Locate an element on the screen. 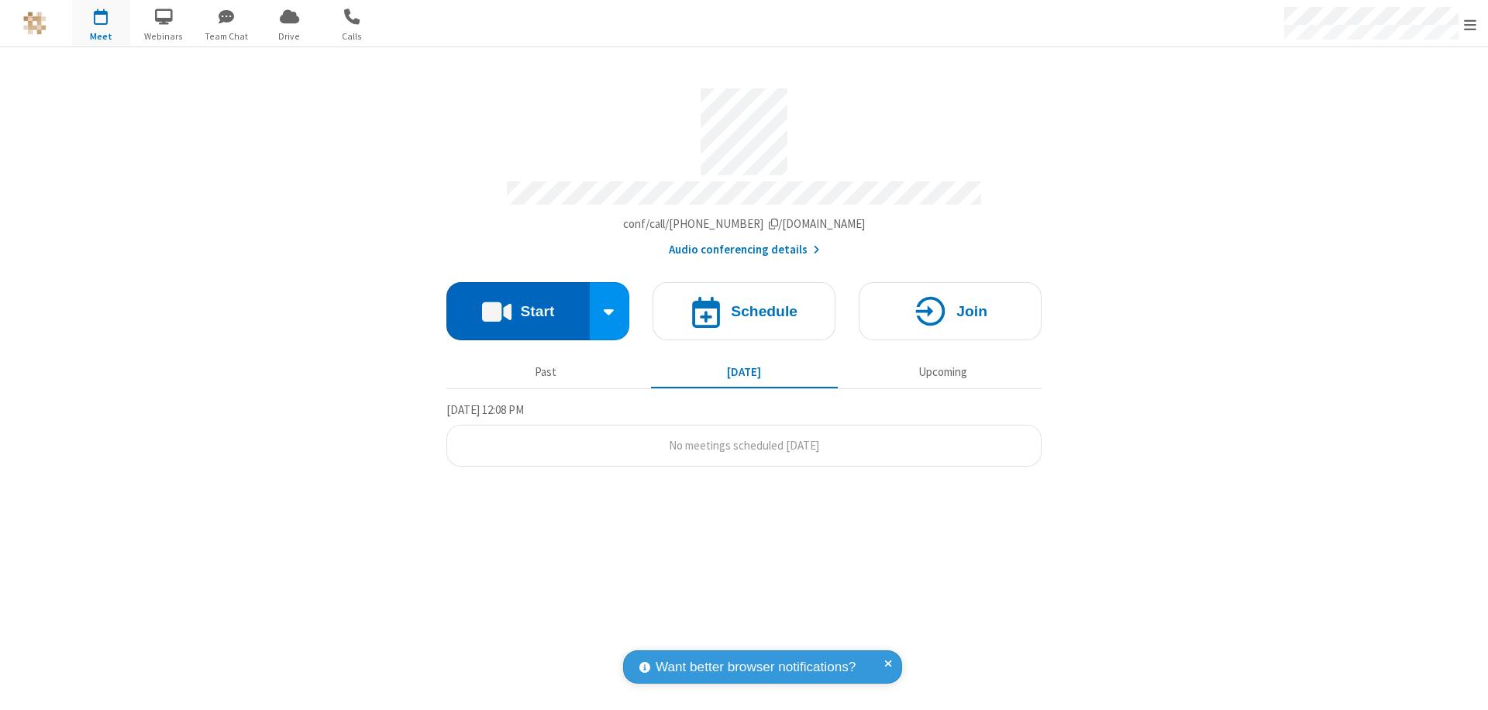  button: Join is located at coordinates (950, 311).